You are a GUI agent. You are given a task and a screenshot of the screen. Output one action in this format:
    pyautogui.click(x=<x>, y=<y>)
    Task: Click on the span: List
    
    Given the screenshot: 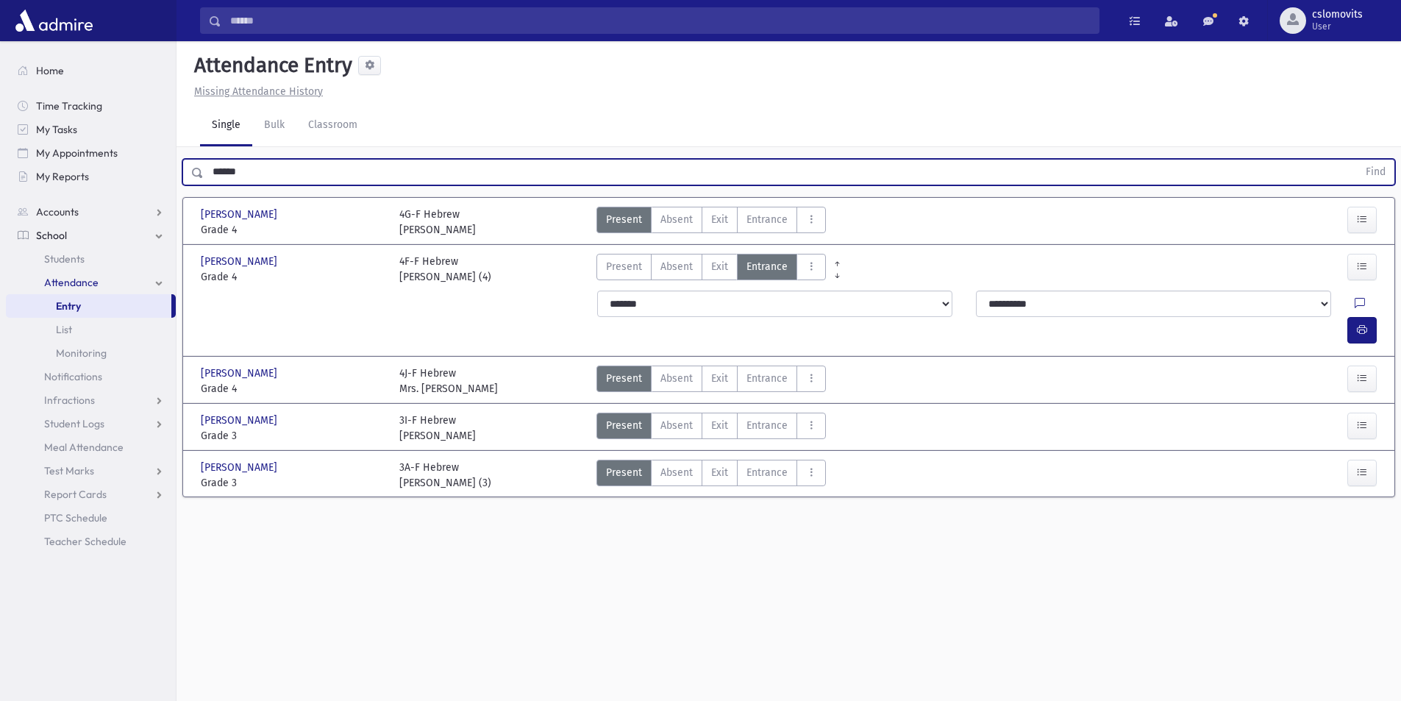 What is the action you would take?
    pyautogui.click(x=64, y=330)
    